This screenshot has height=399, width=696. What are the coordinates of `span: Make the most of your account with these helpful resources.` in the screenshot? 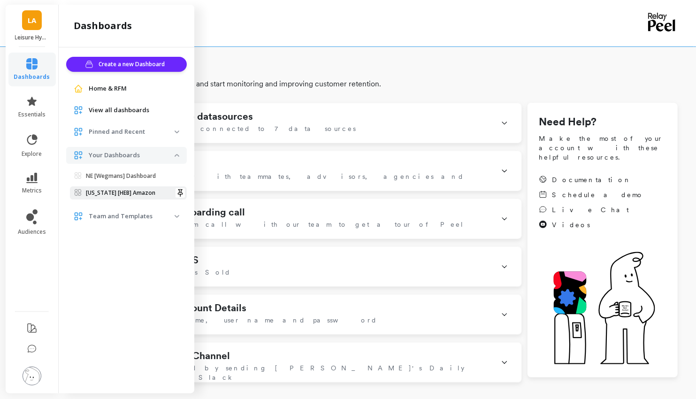 It's located at (602, 148).